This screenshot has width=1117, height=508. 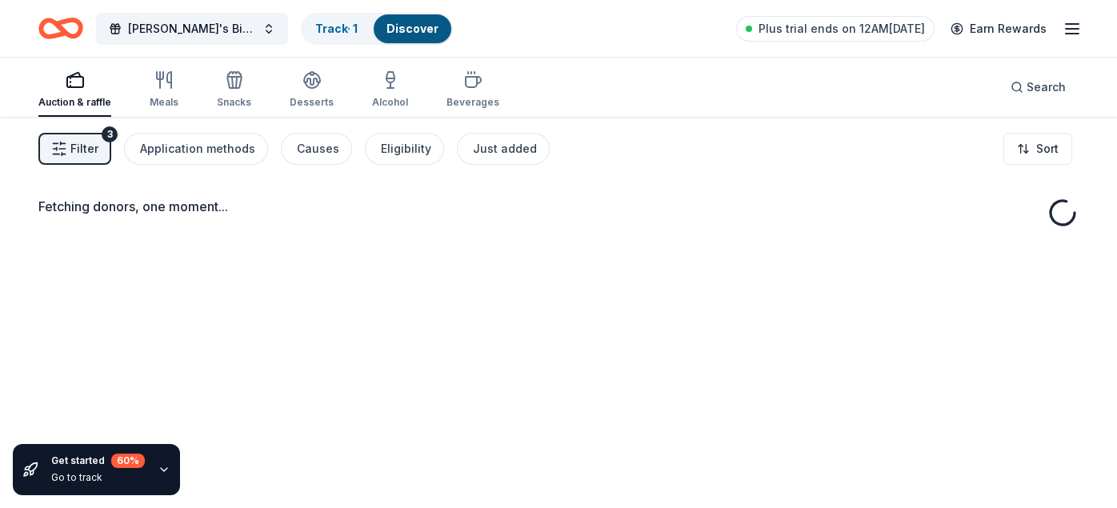 I want to click on div: Desserts, so click(x=311, y=102).